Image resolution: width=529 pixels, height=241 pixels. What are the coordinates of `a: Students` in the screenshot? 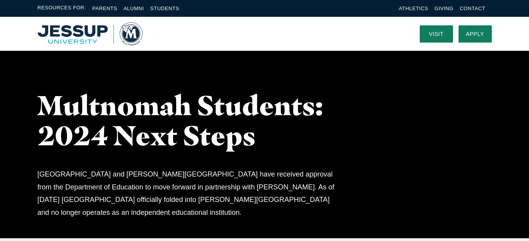 It's located at (165, 8).